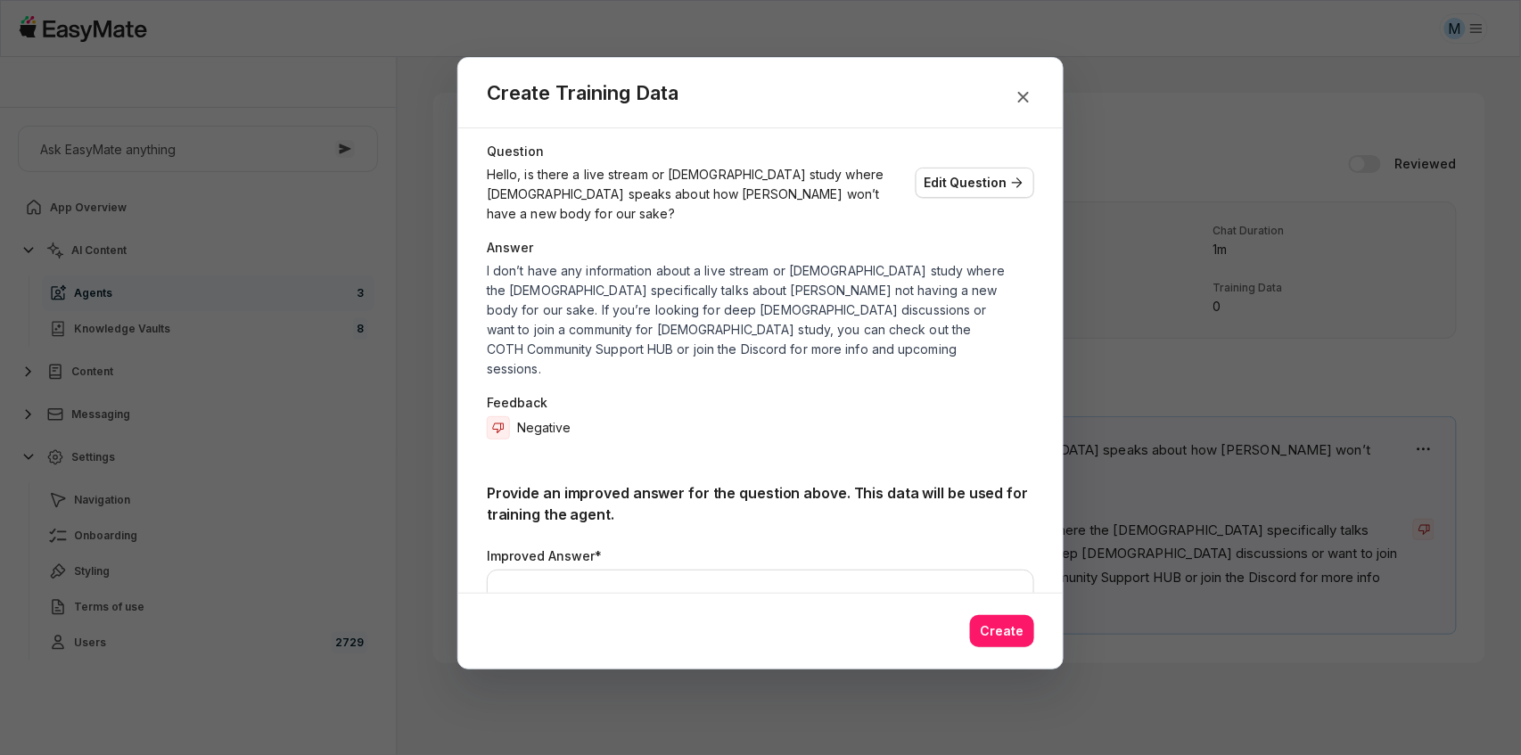  Describe the element at coordinates (761, 248) in the screenshot. I see `p: Answer` at that location.